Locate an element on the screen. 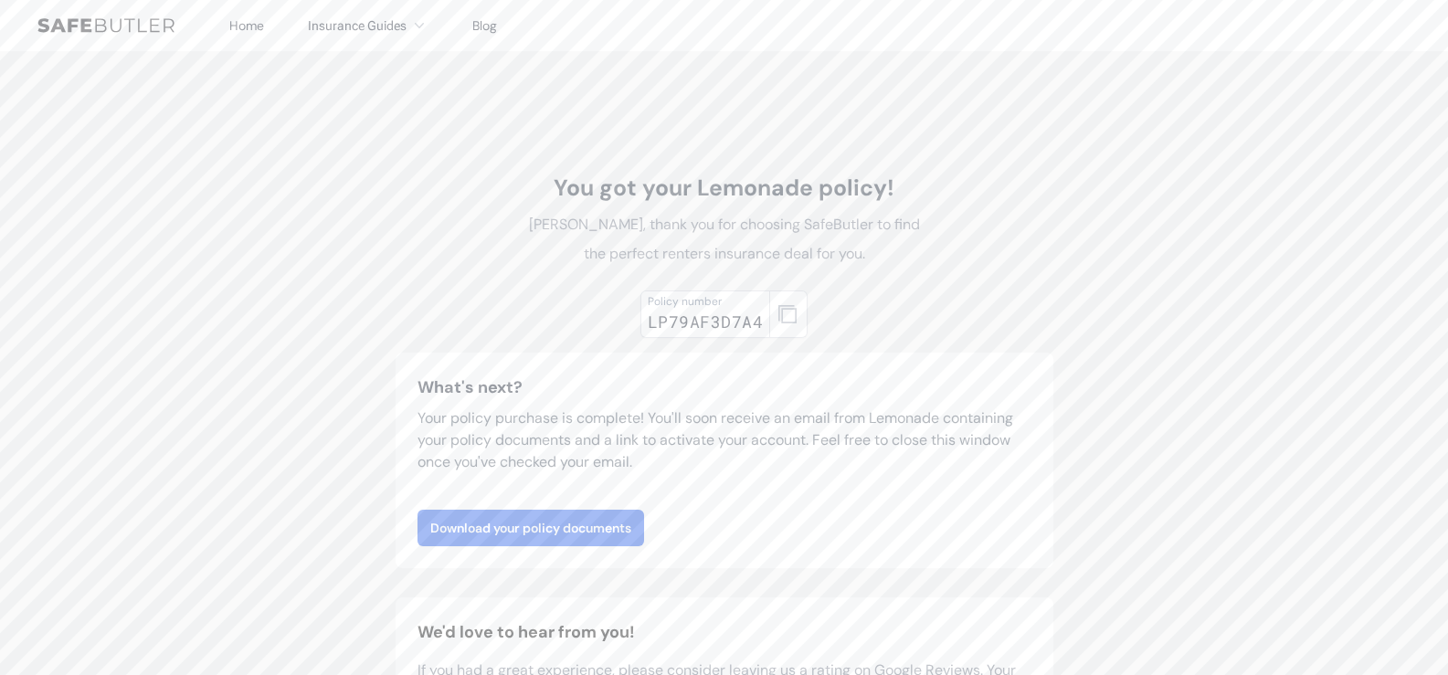 The width and height of the screenshot is (1448, 675). a: Download your policy documents is located at coordinates (531, 528).